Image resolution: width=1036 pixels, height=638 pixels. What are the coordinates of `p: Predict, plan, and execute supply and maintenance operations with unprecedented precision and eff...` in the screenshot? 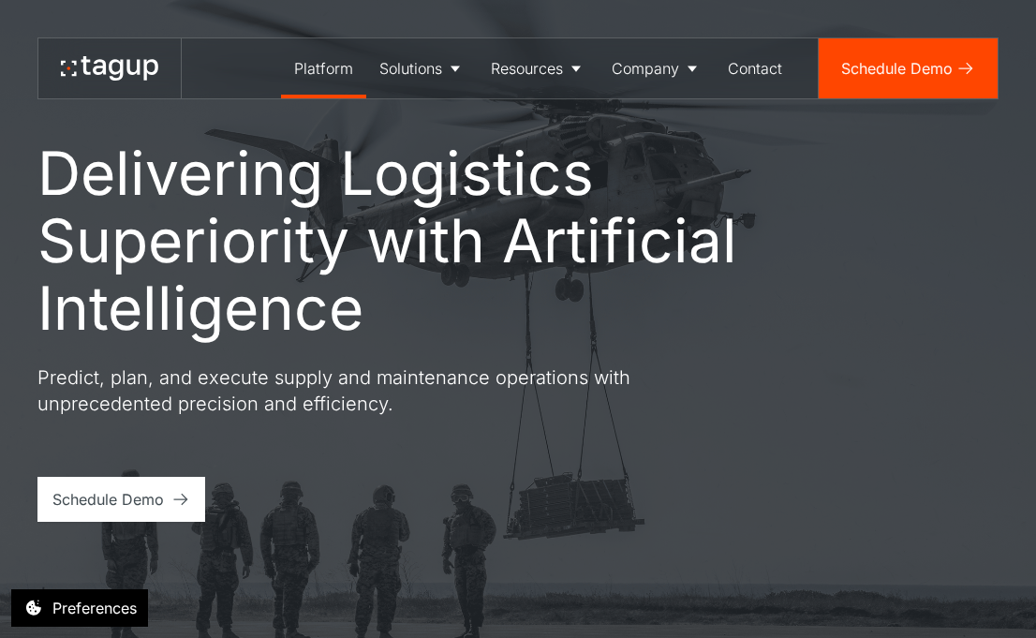 It's located at (375, 391).